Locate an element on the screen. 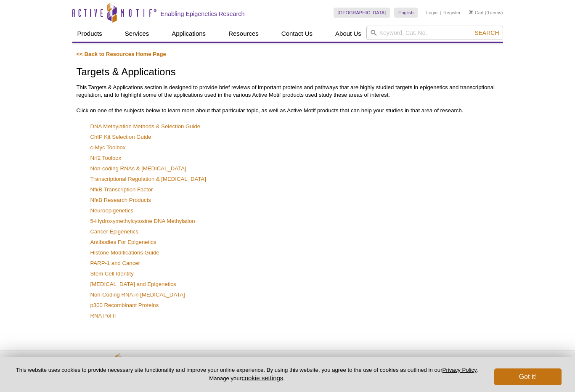 The image size is (575, 392). h1: Targets & Applications is located at coordinates (288, 72).